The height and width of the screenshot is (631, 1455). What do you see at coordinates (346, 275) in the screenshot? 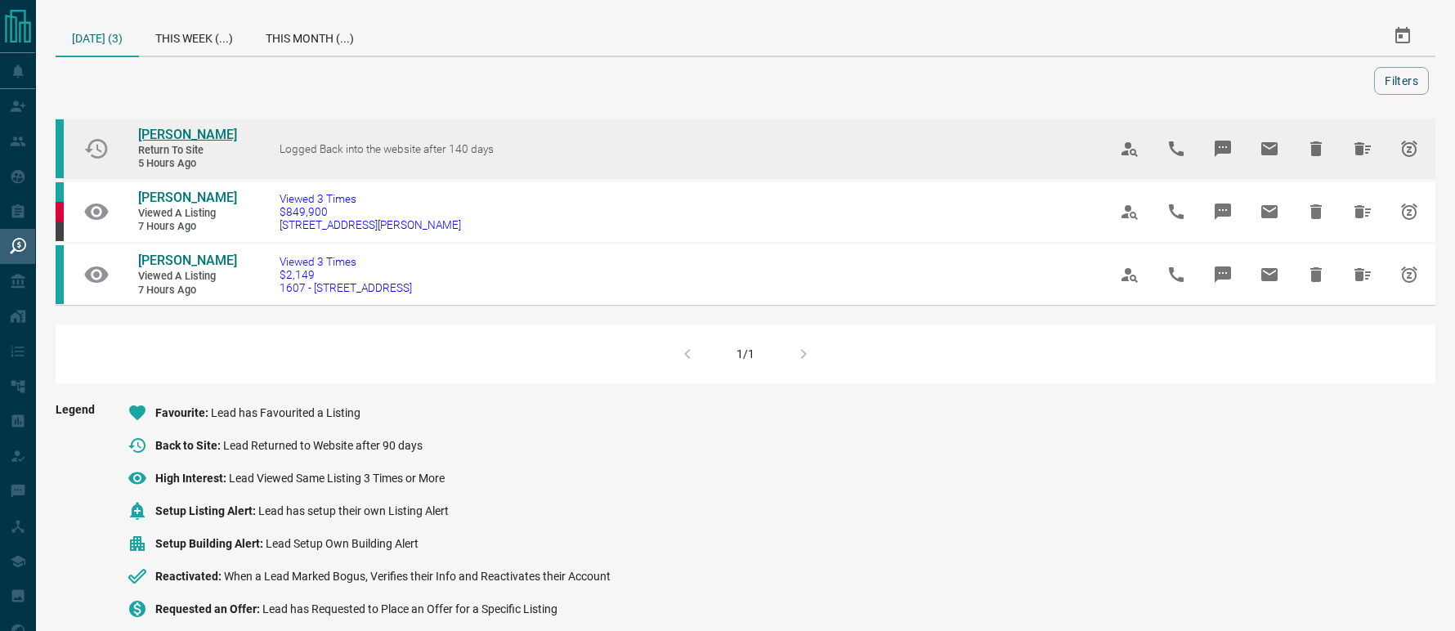
I see `span: $2,149` at bounding box center [346, 275].